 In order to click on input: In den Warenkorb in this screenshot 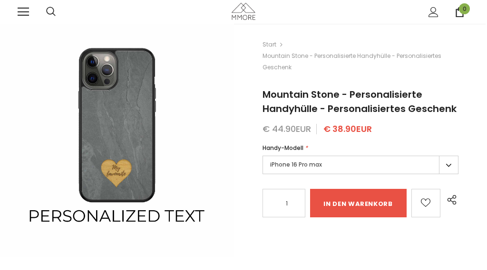, I will do `click(358, 203)`.